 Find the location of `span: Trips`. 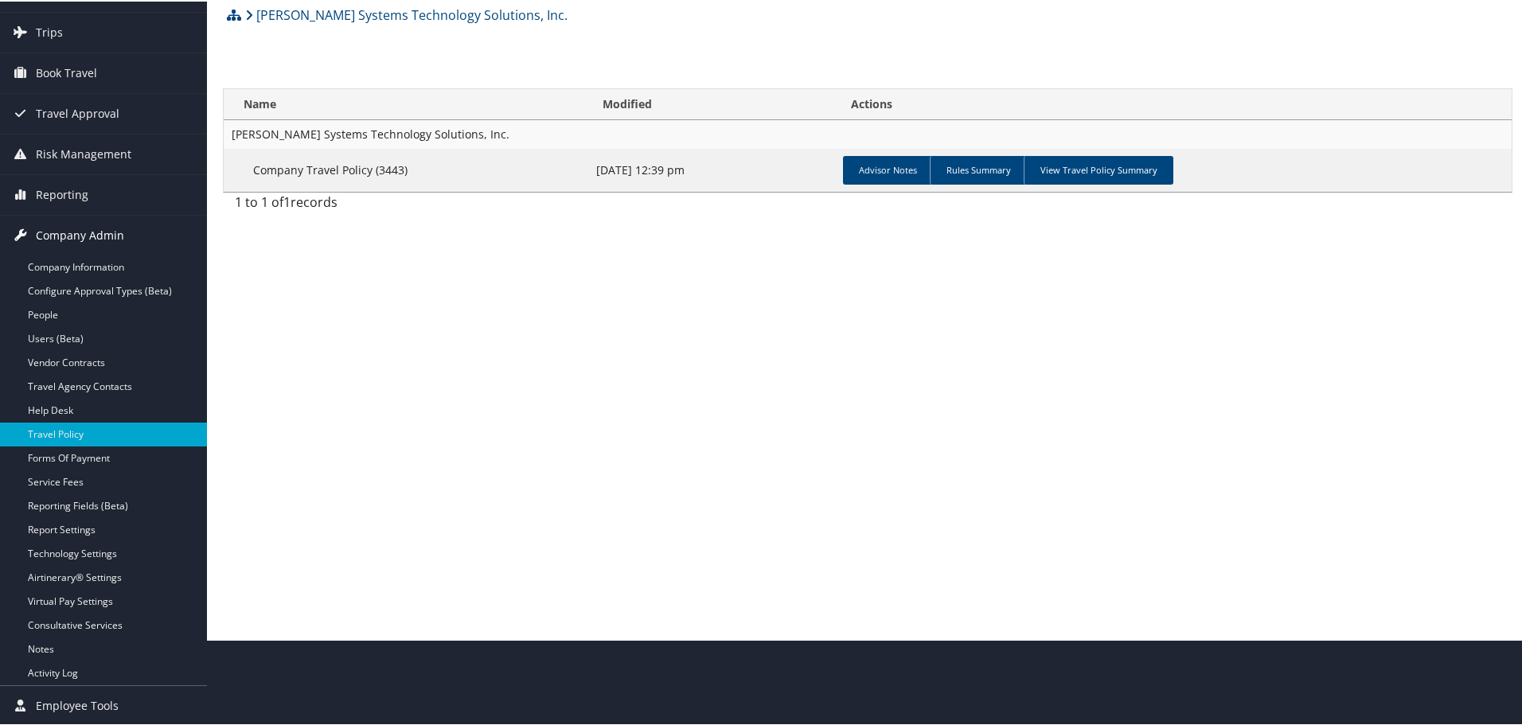

span: Trips is located at coordinates (49, 31).